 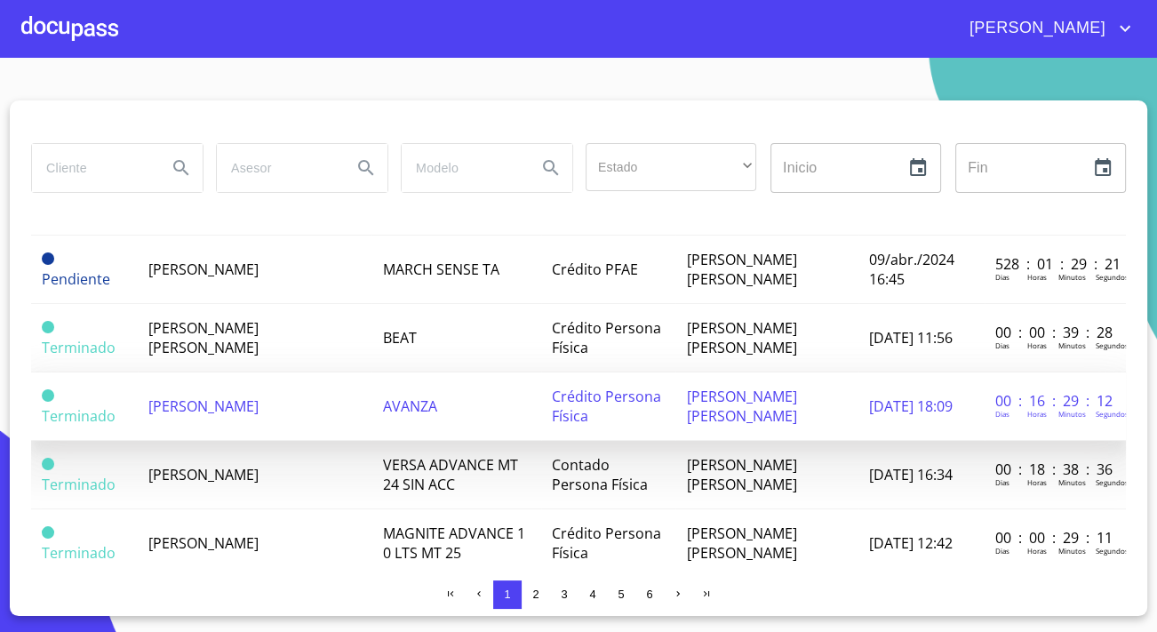 What do you see at coordinates (912, 269) in the screenshot?
I see `span: 09/abr./2024 16:45` at bounding box center [912, 269].